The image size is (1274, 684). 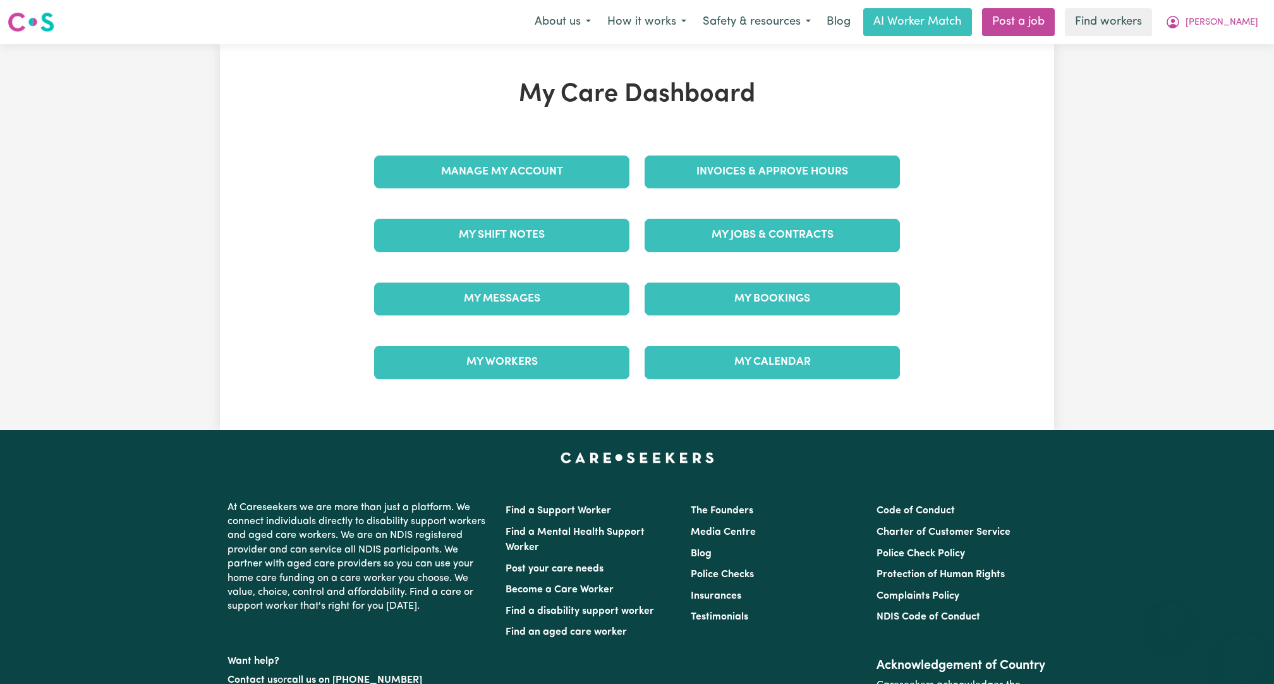 I want to click on button: How it works, so click(x=647, y=22).